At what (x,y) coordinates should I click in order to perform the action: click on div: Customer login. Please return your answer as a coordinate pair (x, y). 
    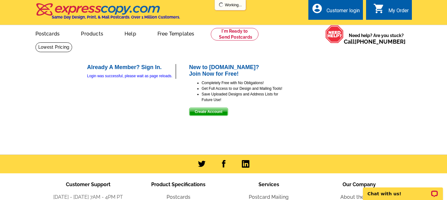
    Looking at the image, I should click on (343, 12).